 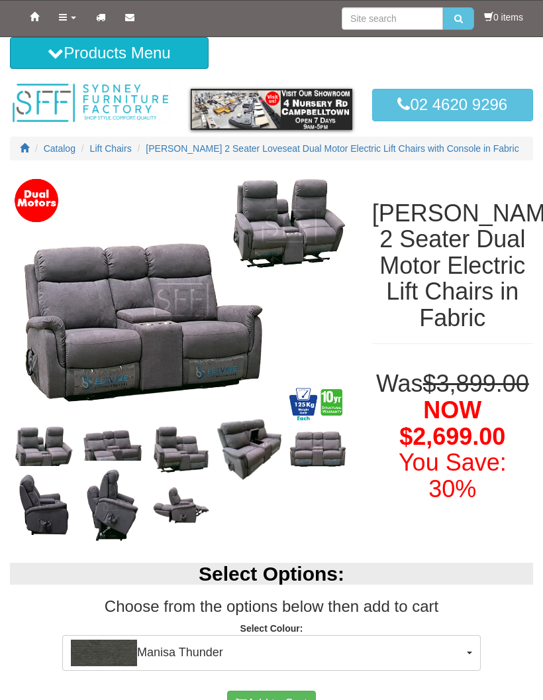 What do you see at coordinates (272, 573) in the screenshot?
I see `b: Select Options:` at bounding box center [272, 573].